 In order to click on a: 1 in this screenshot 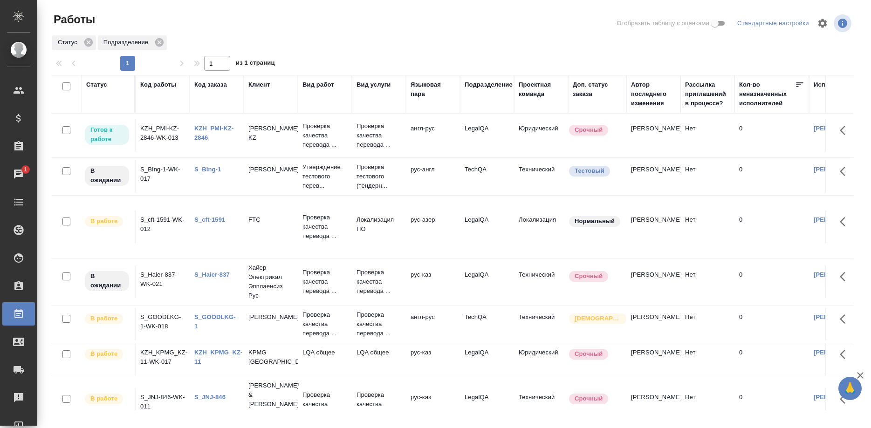, I will do `click(19, 174)`.